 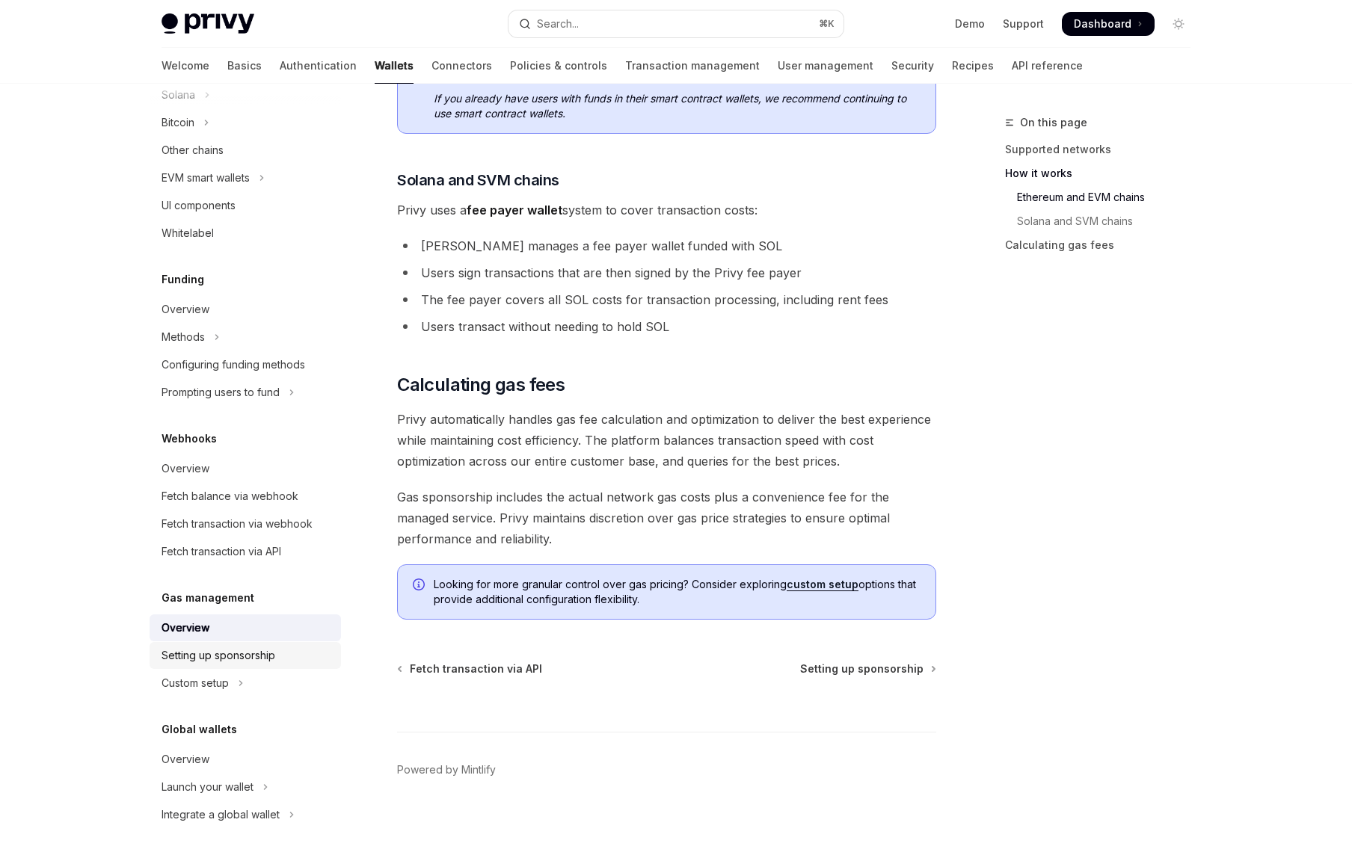 I want to click on a: UI components, so click(x=245, y=206).